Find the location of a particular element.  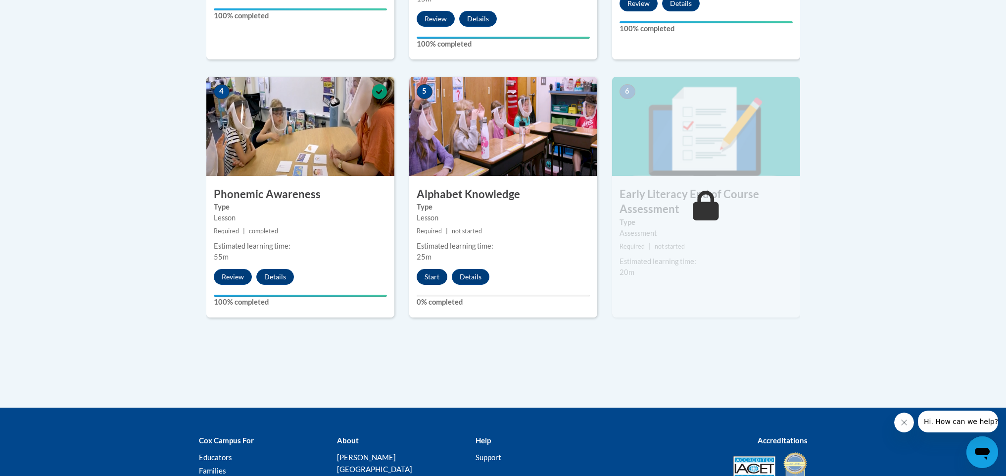

span: 55m is located at coordinates (221, 256).